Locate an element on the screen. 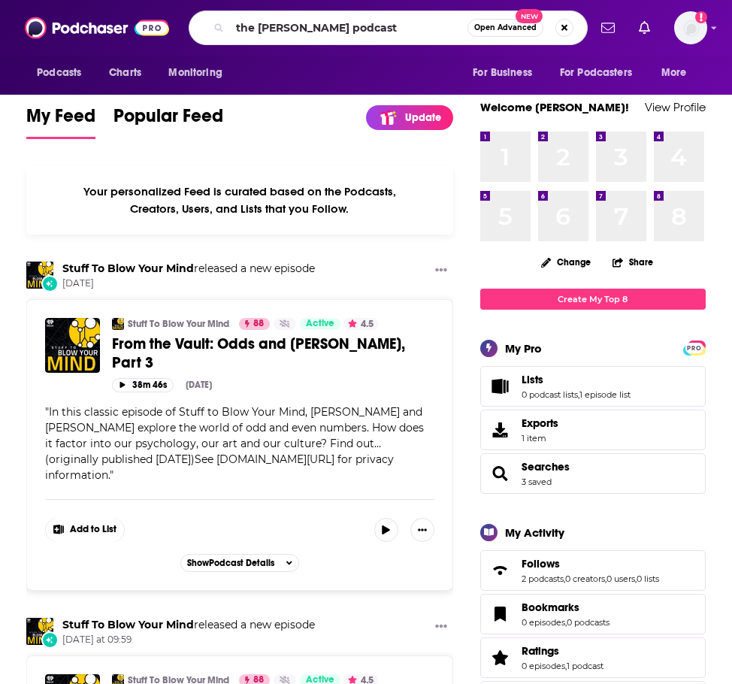 This screenshot has height=684, width=732. a: 1 episode list is located at coordinates (605, 394).